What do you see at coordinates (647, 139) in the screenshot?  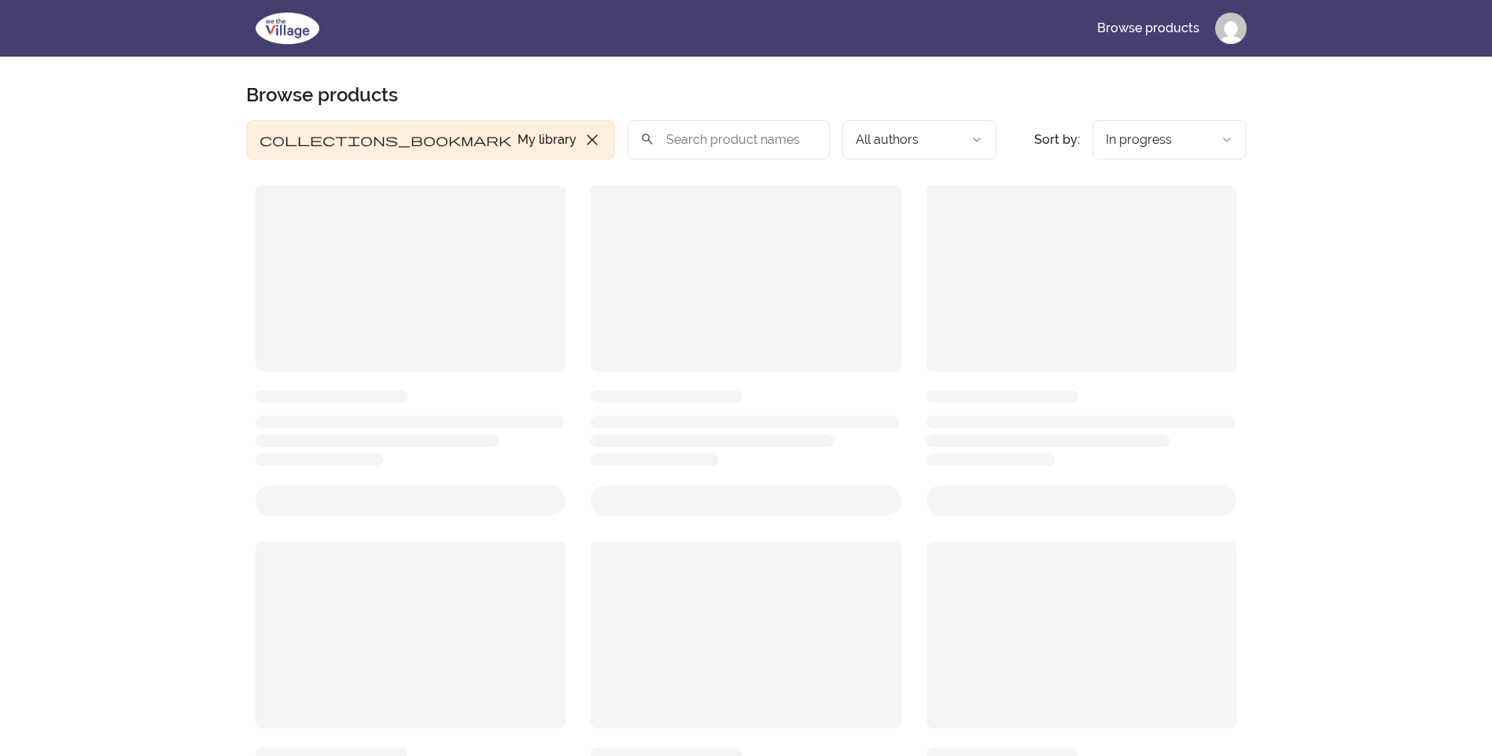 I see `span: search` at bounding box center [647, 139].